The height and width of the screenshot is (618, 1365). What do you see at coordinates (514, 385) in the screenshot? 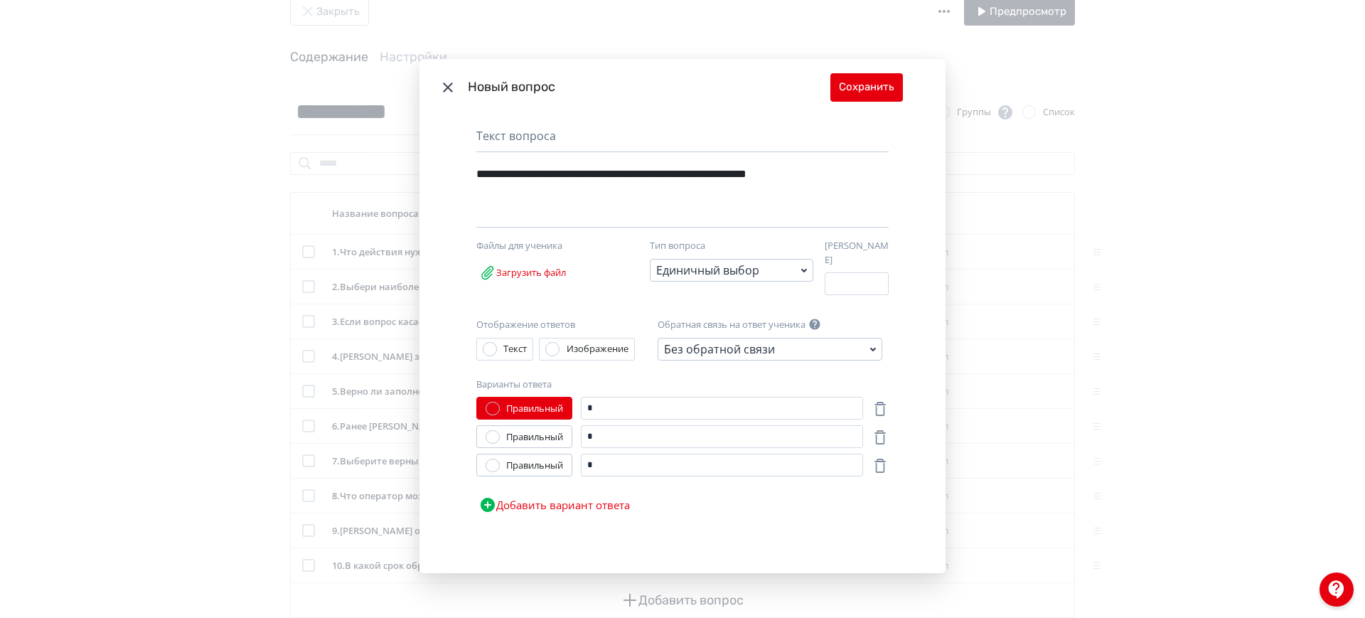
I see `label: Варианты ответа` at bounding box center [514, 385].